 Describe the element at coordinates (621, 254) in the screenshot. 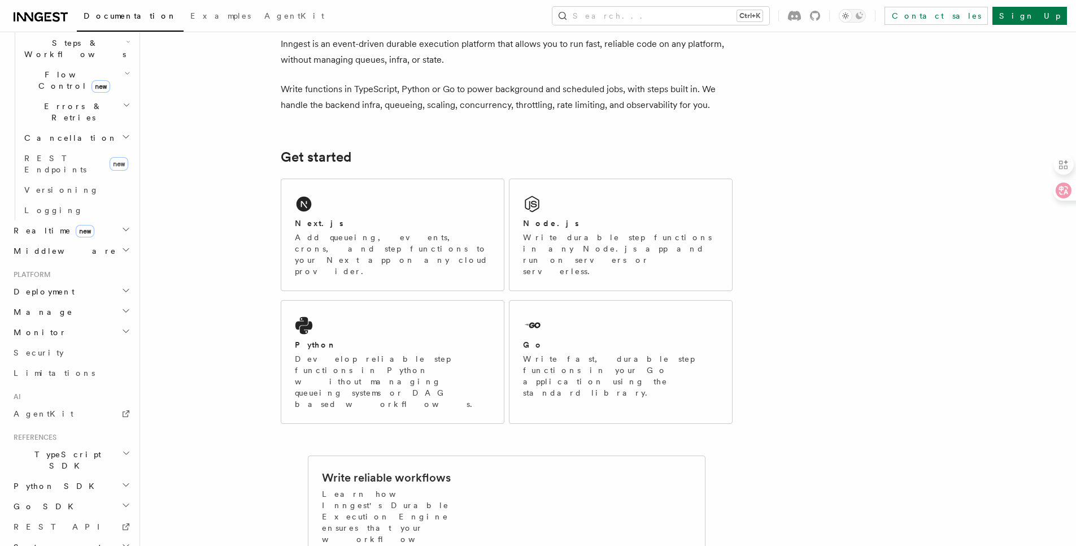

I see `p: Write durable step functions in any Node.js app and run on servers or serverless.` at that location.